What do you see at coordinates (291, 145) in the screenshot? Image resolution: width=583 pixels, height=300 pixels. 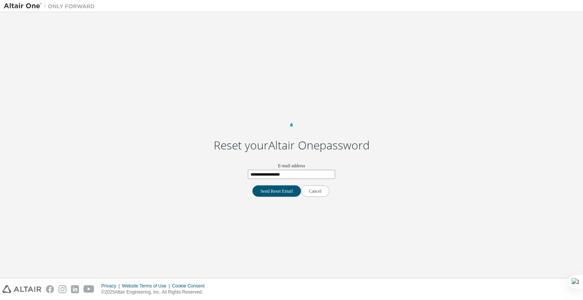 I see `h2: Reset your Altair One password` at bounding box center [291, 145].